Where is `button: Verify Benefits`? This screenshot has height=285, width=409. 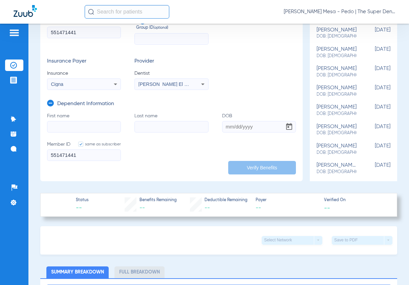 button: Verify Benefits is located at coordinates (262, 168).